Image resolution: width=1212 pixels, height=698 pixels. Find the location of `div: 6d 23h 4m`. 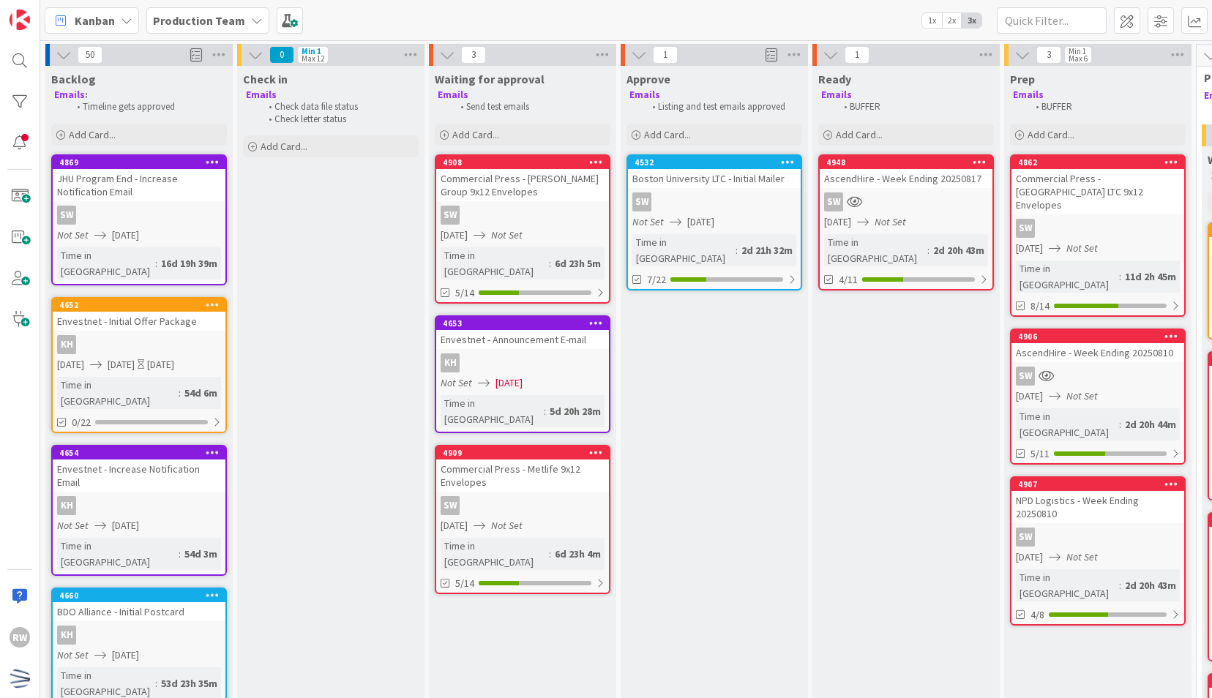

div: 6d 23h 4m is located at coordinates (577, 554).